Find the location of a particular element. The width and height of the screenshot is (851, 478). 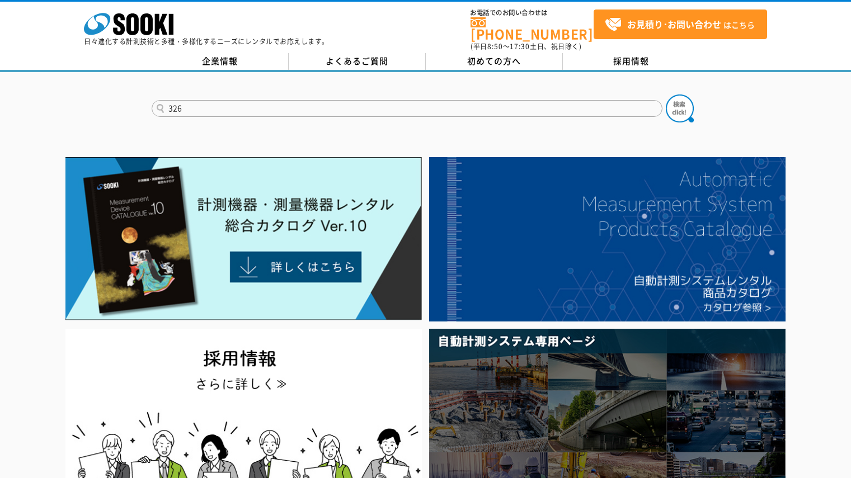

img: 自動計測システムカタログ is located at coordinates (607, 240).